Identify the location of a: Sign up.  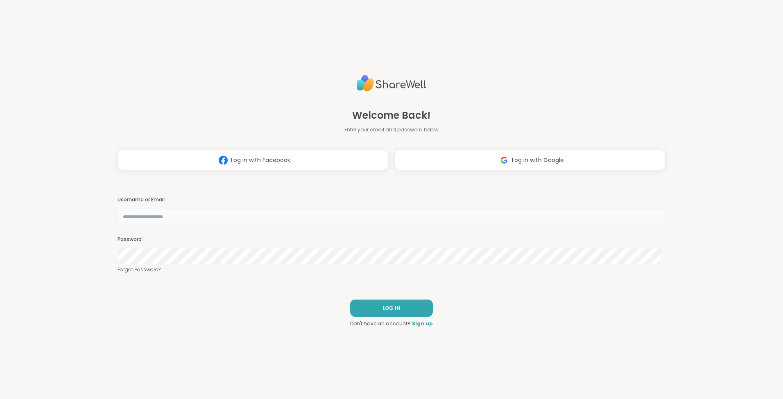
(422, 324).